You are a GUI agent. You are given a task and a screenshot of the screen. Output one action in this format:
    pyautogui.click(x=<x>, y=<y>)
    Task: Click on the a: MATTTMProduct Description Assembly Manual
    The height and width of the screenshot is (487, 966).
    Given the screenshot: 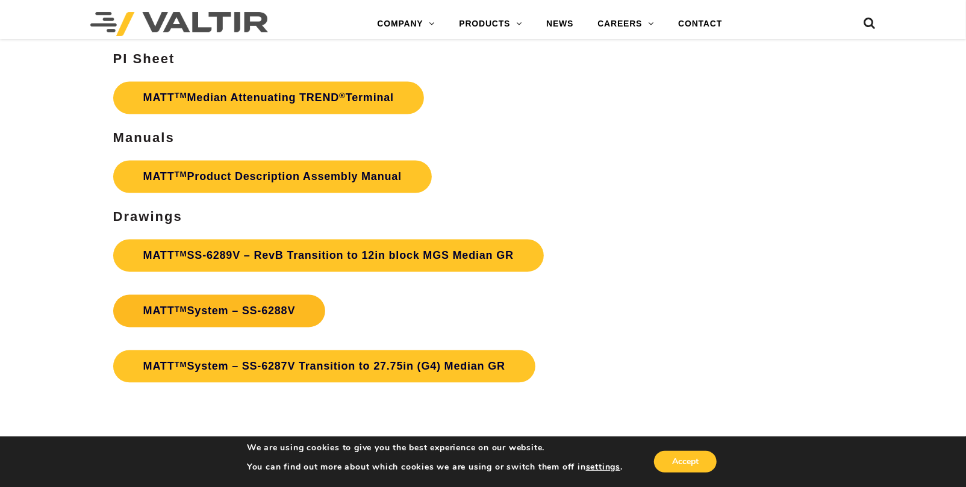 What is the action you would take?
    pyautogui.click(x=272, y=177)
    